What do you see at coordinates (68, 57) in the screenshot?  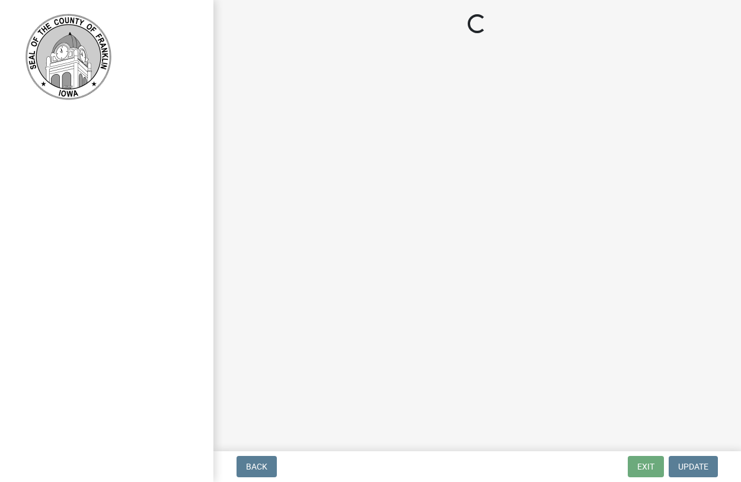 I see `img: Franklin County, Iowa` at bounding box center [68, 57].